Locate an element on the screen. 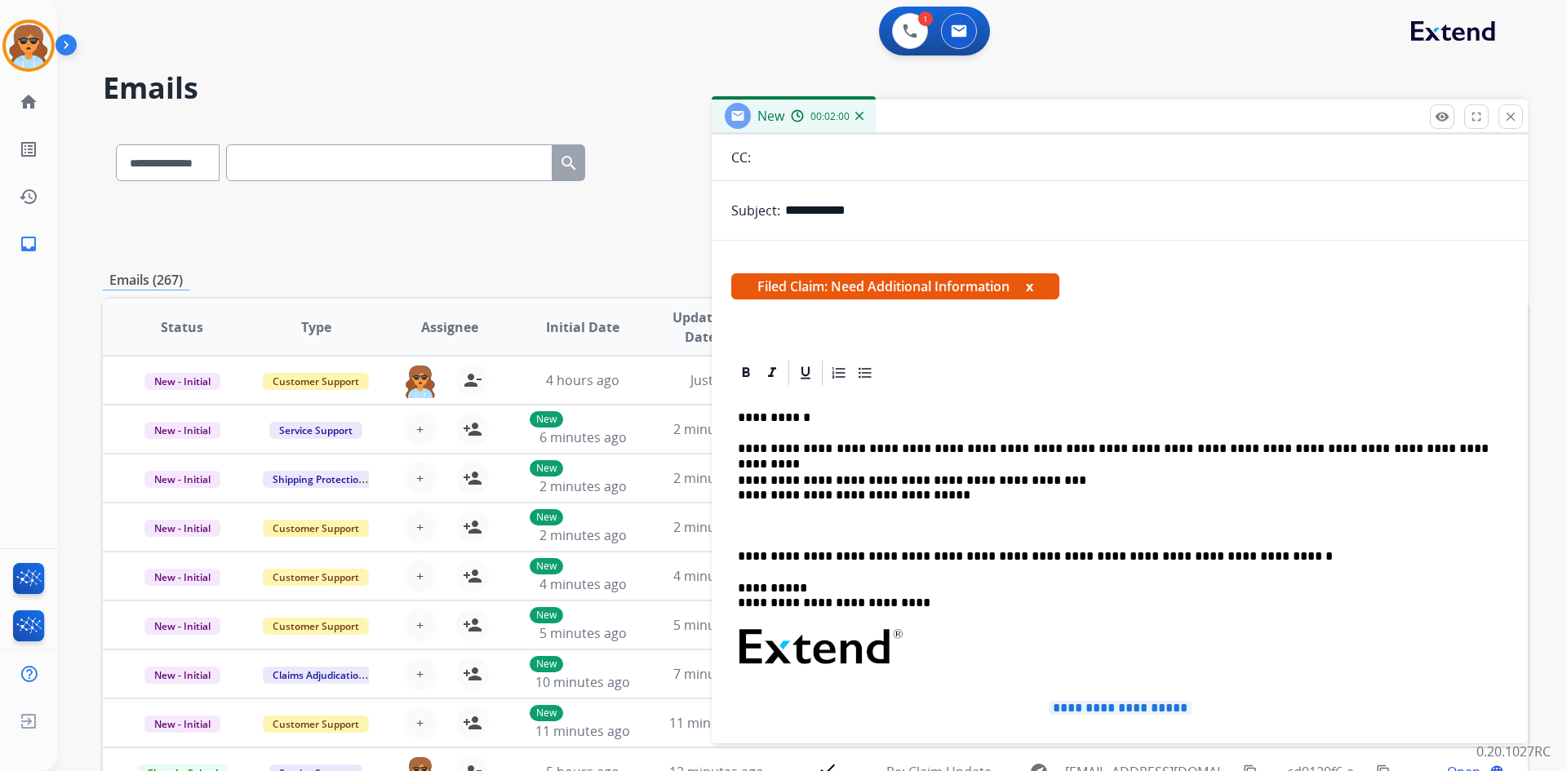 Image resolution: width=1567 pixels, height=771 pixels. span: 4 hours ago is located at coordinates (583, 380).